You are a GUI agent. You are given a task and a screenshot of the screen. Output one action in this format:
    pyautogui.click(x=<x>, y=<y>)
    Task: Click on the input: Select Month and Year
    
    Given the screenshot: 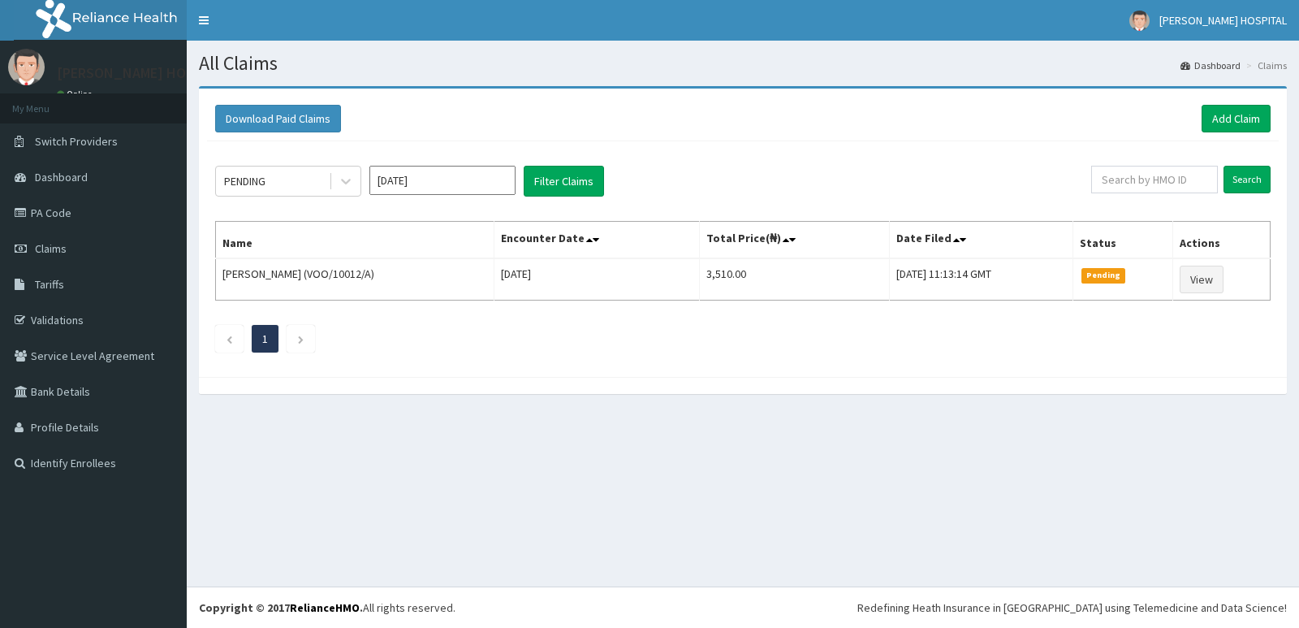 What is the action you would take?
    pyautogui.click(x=443, y=180)
    